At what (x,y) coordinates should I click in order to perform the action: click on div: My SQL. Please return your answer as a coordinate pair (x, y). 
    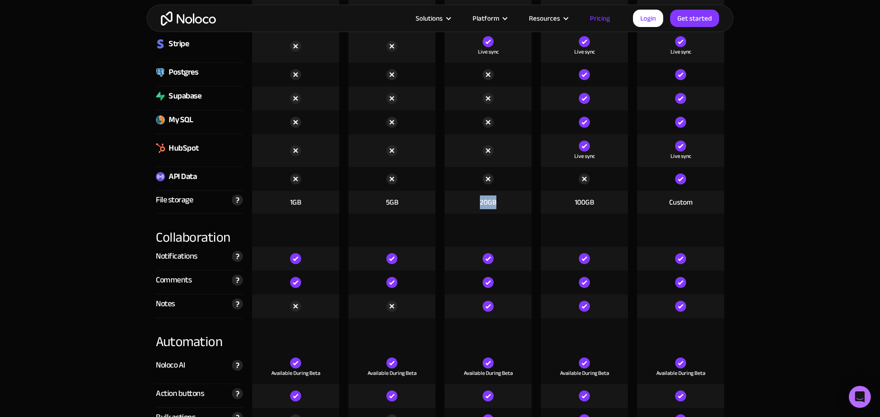
    Looking at the image, I should click on (181, 120).